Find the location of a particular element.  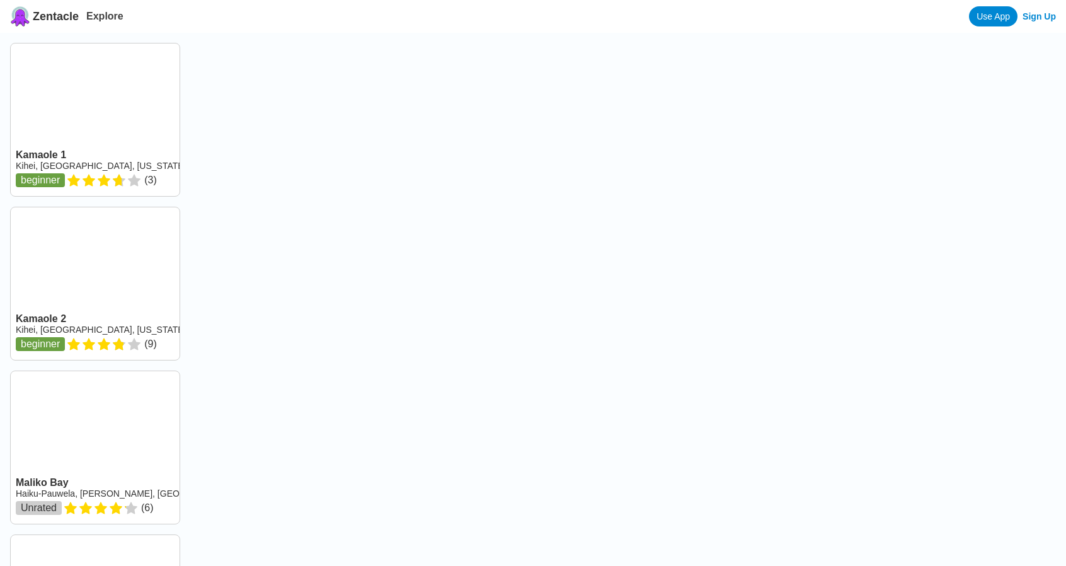

a: Zentacle logoZentacle is located at coordinates (44, 16).